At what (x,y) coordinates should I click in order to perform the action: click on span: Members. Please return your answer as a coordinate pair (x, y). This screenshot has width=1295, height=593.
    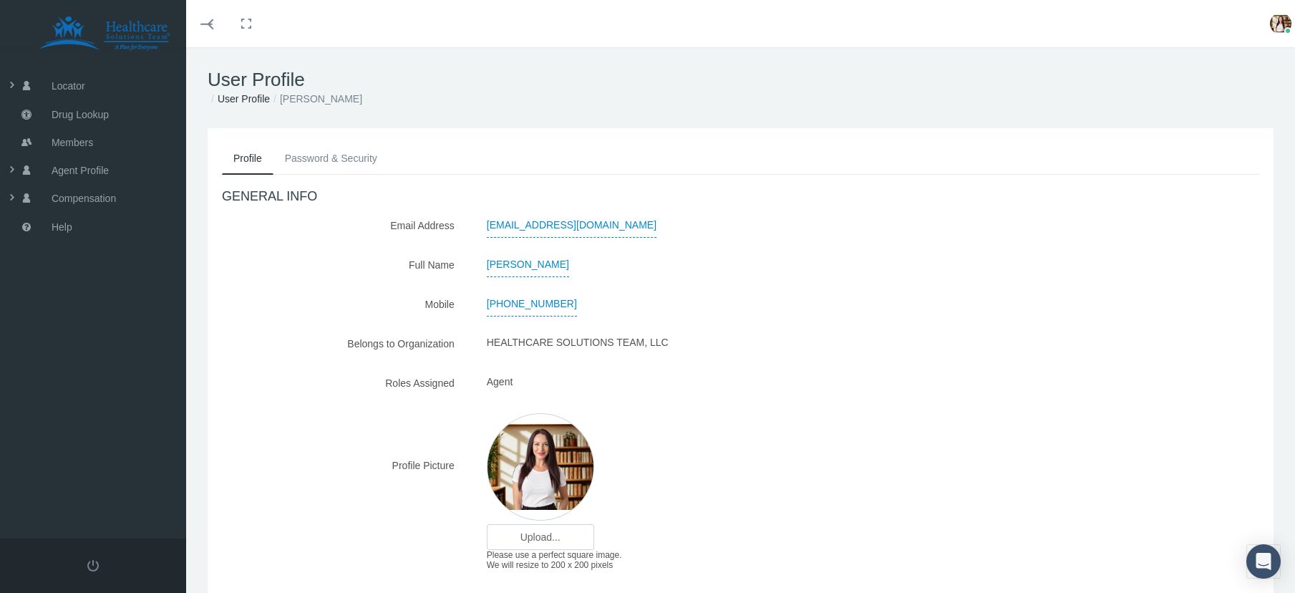
    Looking at the image, I should click on (72, 142).